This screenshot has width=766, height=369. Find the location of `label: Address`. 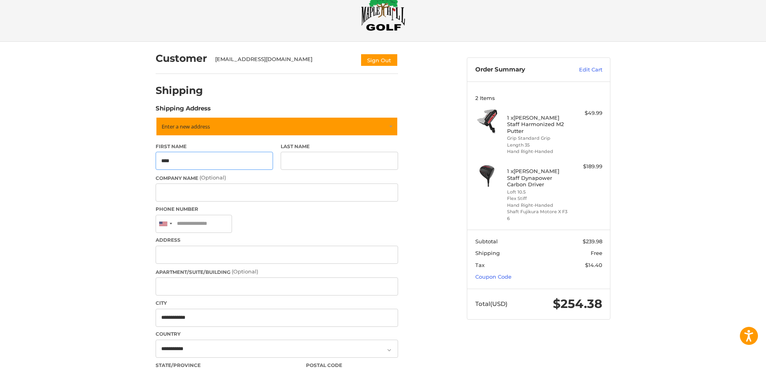

label: Address is located at coordinates (276, 240).